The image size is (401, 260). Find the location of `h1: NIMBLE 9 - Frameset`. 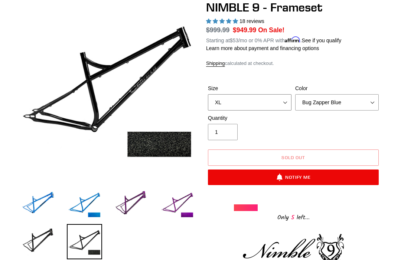

h1: NIMBLE 9 - Frameset is located at coordinates (293, 7).